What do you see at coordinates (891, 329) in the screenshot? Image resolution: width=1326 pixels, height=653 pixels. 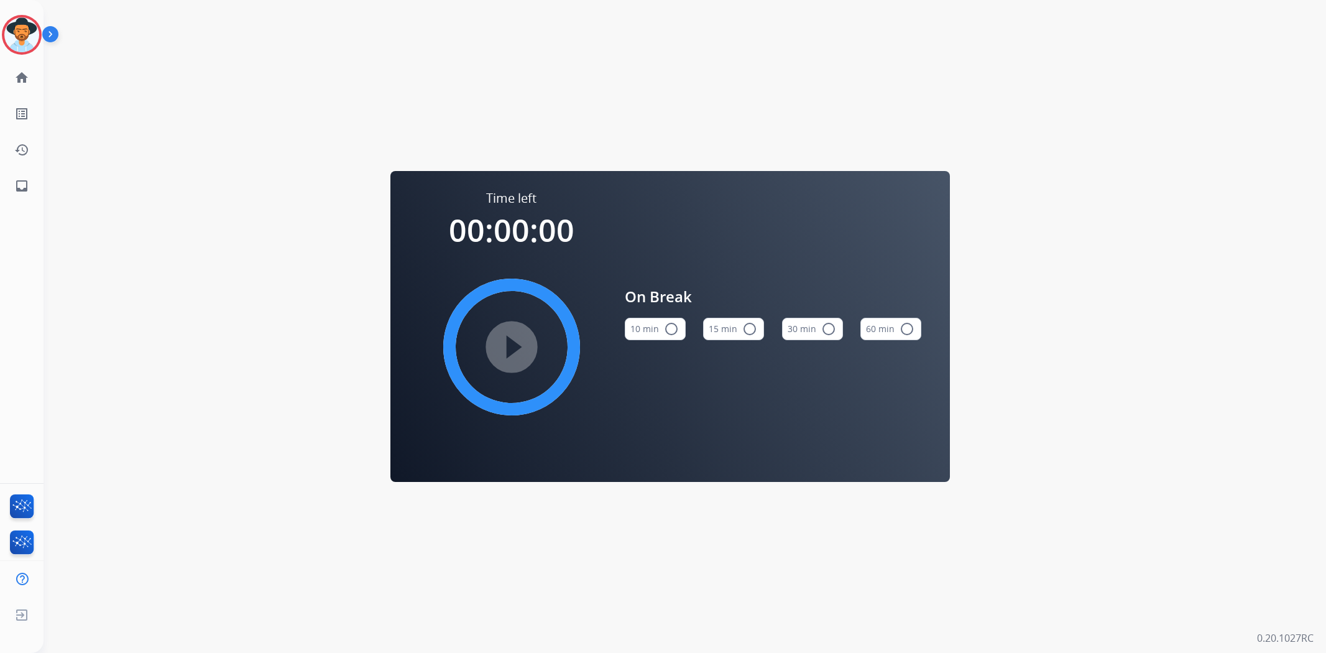 I see `button: 60 min` at bounding box center [891, 329].